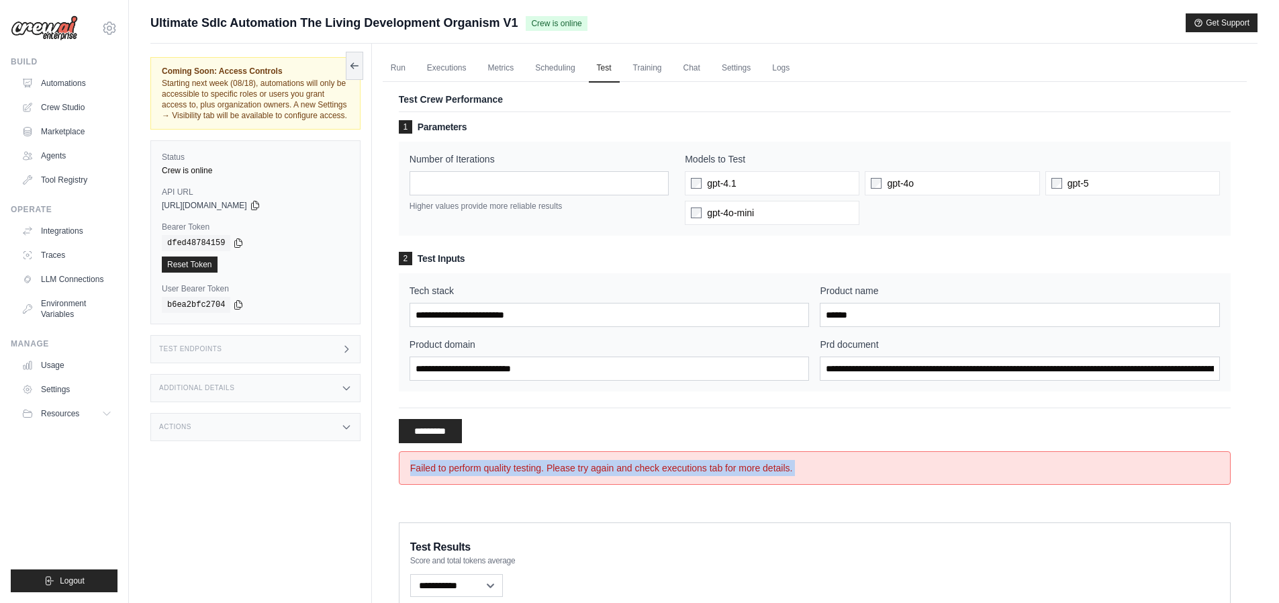 The height and width of the screenshot is (603, 1279). I want to click on h3: Parameters, so click(815, 127).